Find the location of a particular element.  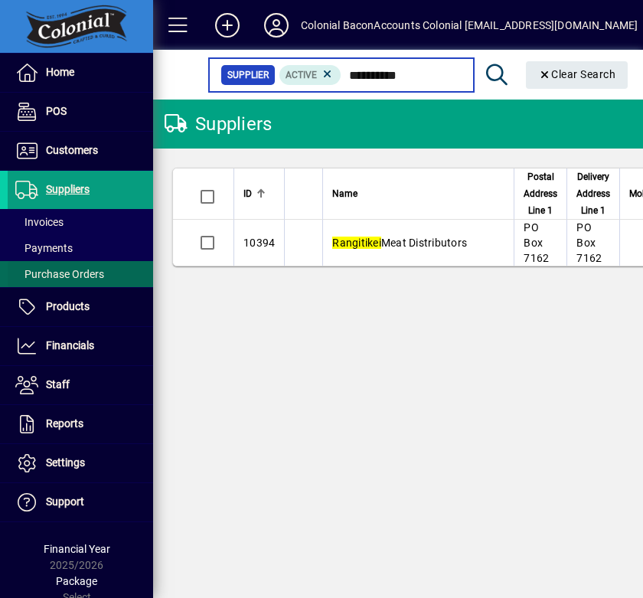

button: Add is located at coordinates (227, 25).